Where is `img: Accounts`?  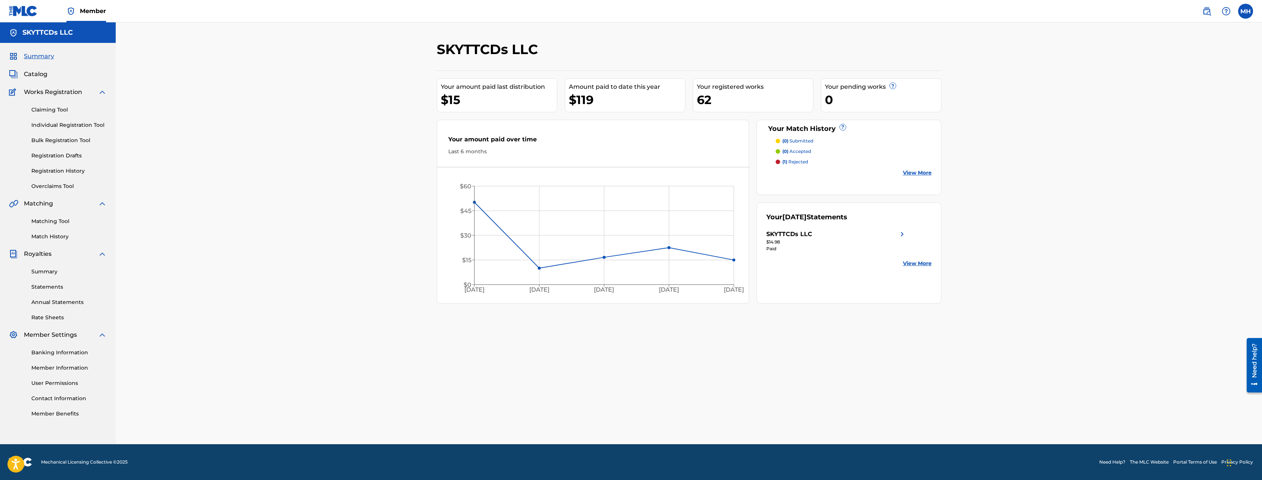 img: Accounts is located at coordinates (13, 33).